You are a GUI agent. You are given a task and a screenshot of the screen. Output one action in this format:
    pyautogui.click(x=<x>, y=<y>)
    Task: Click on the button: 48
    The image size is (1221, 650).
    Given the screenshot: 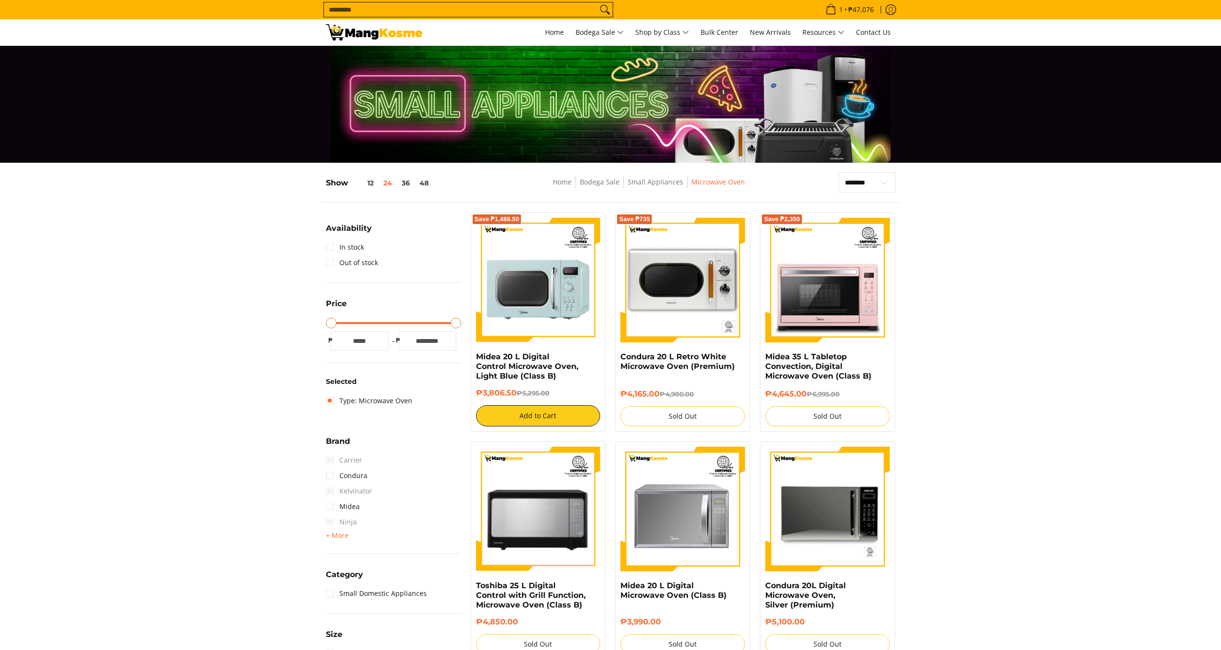 What is the action you would take?
    pyautogui.click(x=424, y=183)
    